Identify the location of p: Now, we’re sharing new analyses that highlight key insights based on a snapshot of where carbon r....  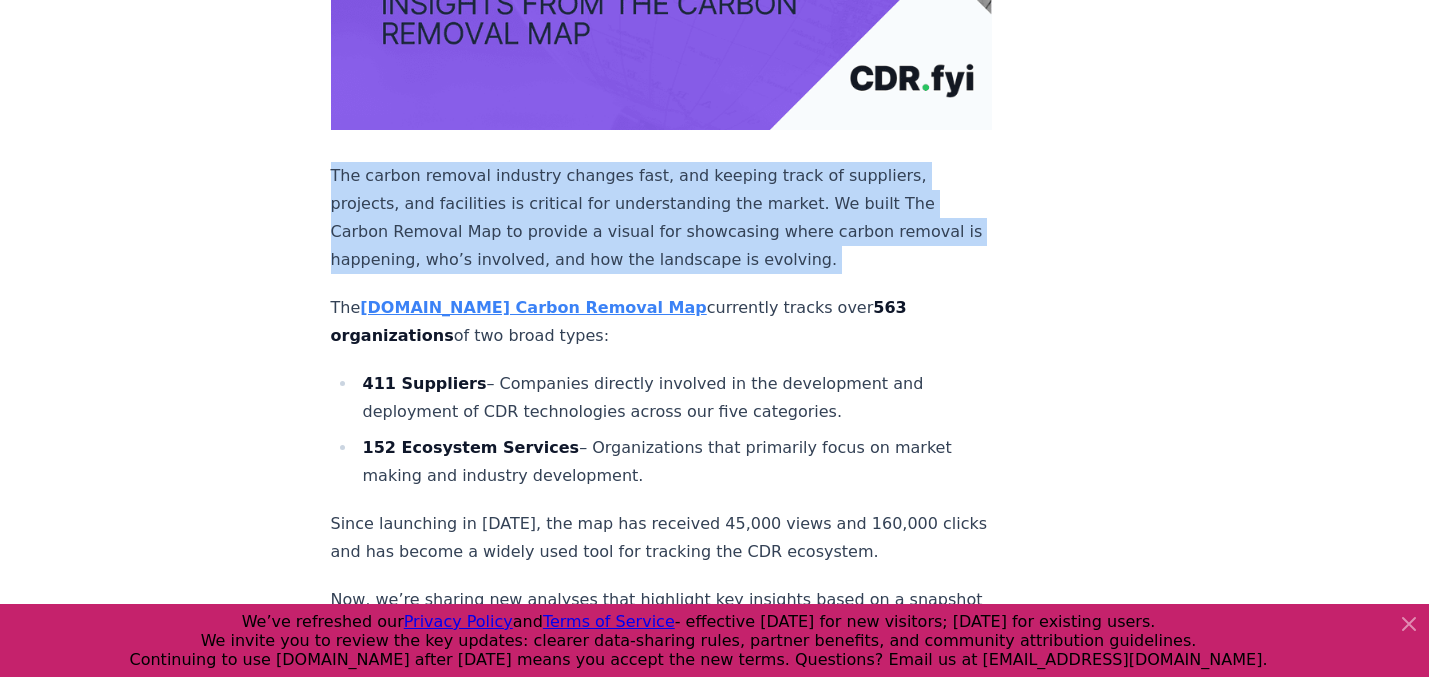
(662, 628).